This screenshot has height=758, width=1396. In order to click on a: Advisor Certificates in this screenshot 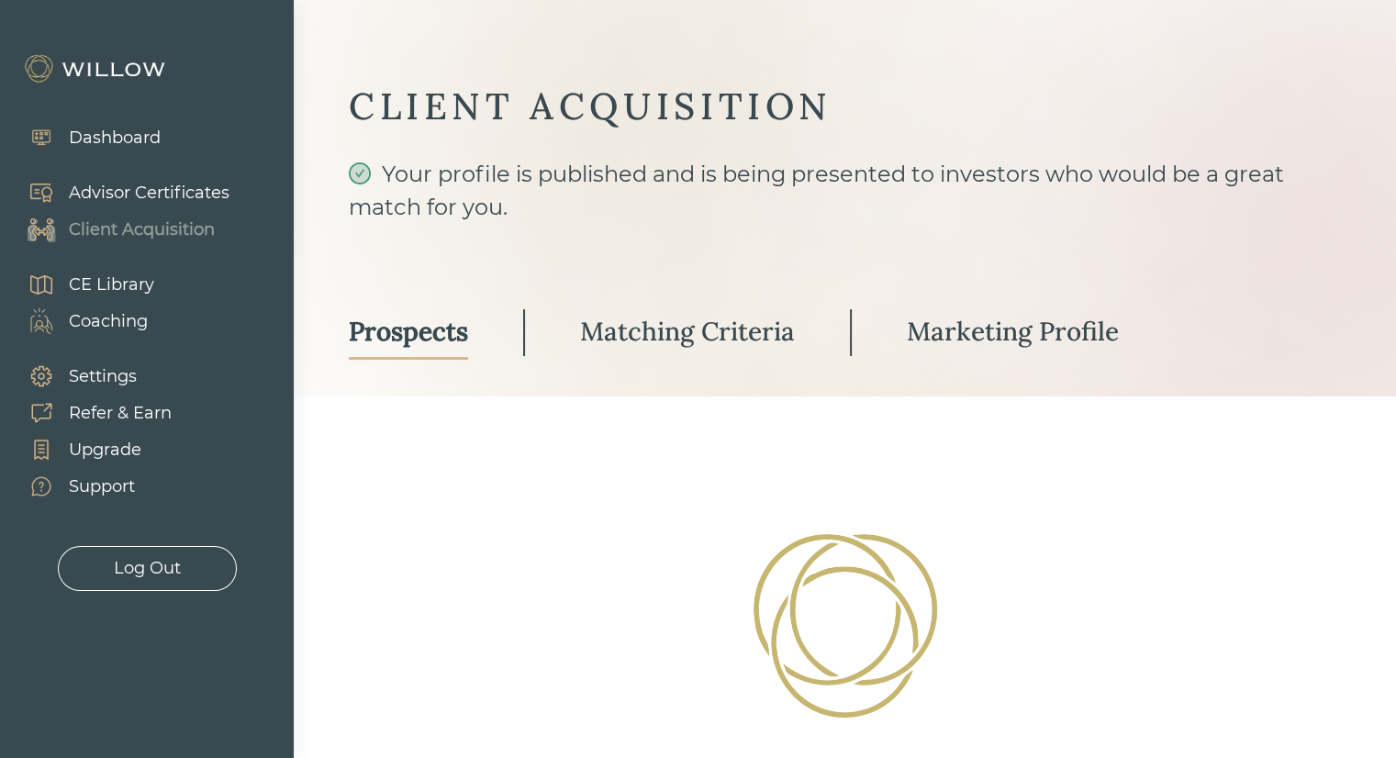, I will do `click(119, 193)`.